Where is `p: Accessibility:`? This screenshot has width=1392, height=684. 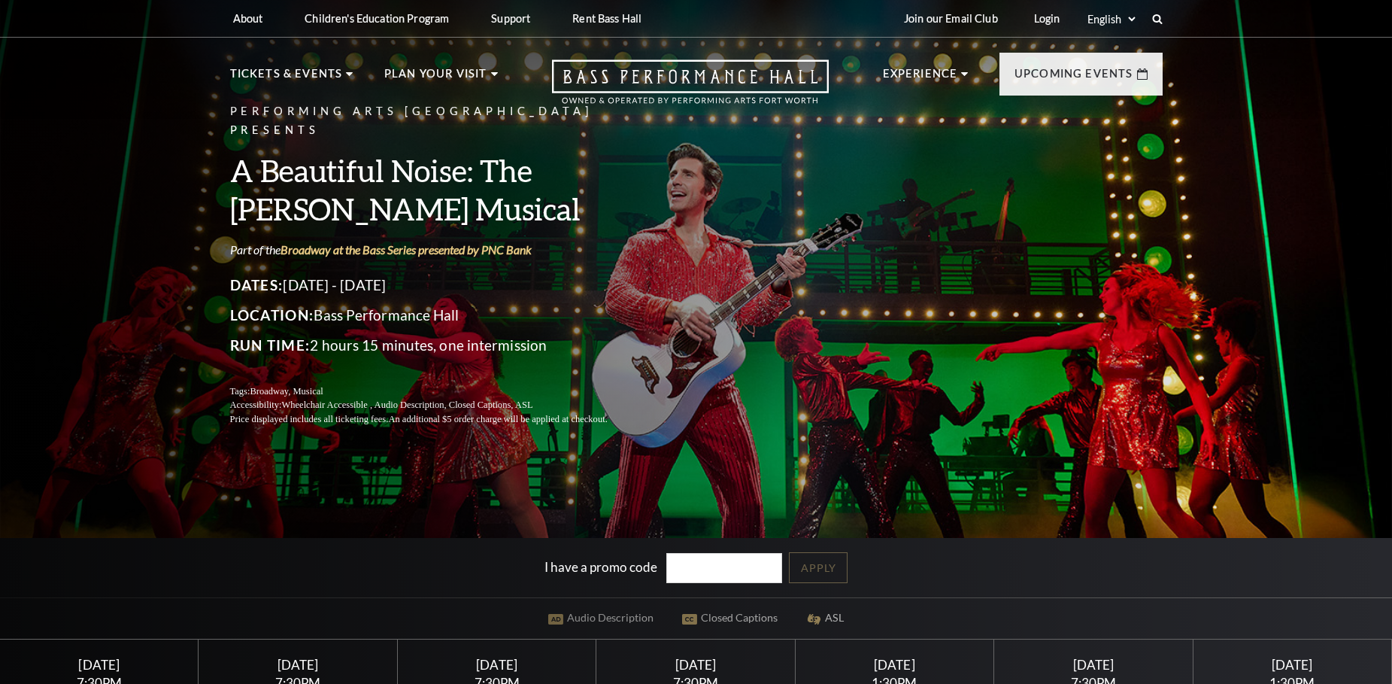
p: Accessibility: is located at coordinates (437, 405).